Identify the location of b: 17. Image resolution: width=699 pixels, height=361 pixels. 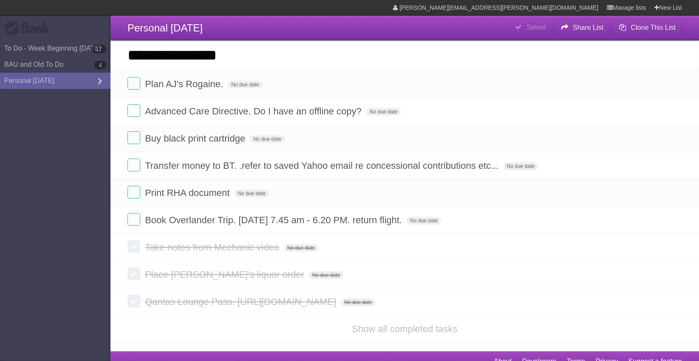
(99, 49).